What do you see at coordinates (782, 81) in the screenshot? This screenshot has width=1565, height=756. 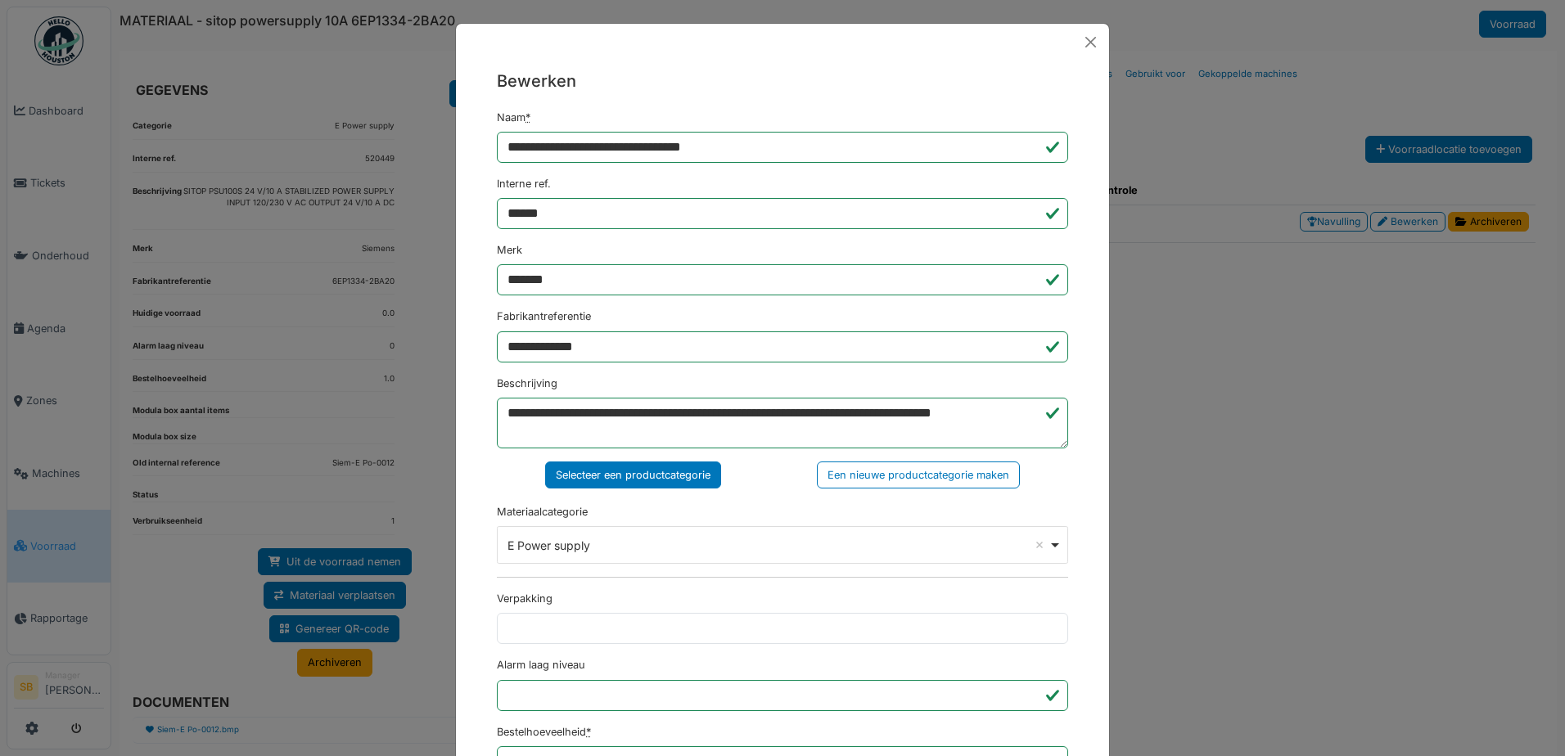 I see `h5: Bewerken` at bounding box center [782, 81].